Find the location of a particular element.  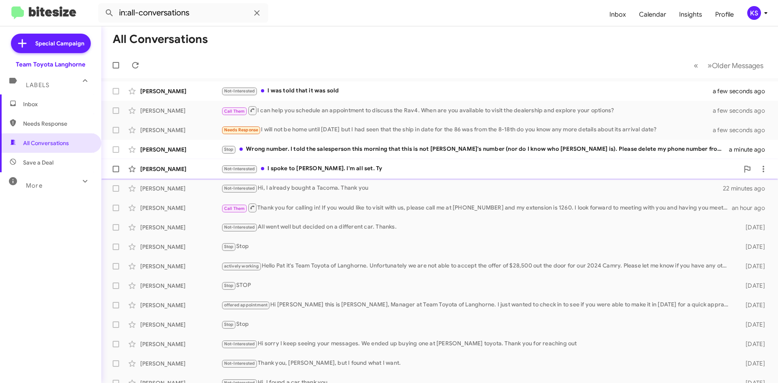

a: Profile is located at coordinates (725, 15).